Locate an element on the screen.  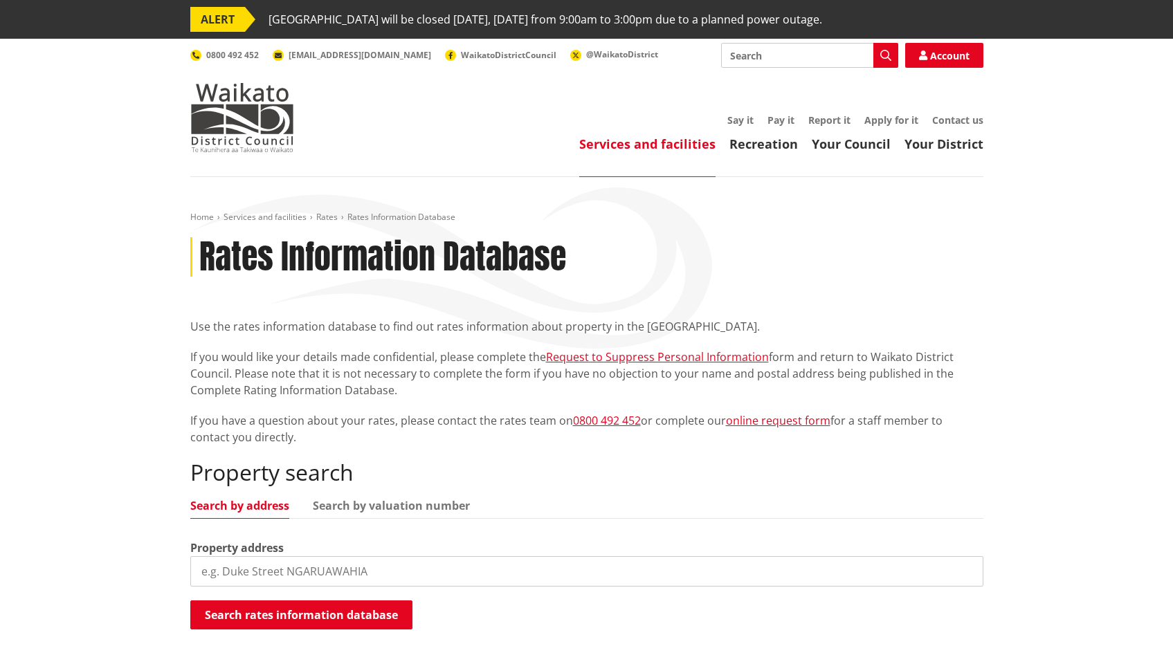
p: If you have a question about your rates, please contact the rates team on or complete our for a s... is located at coordinates (587, 429).